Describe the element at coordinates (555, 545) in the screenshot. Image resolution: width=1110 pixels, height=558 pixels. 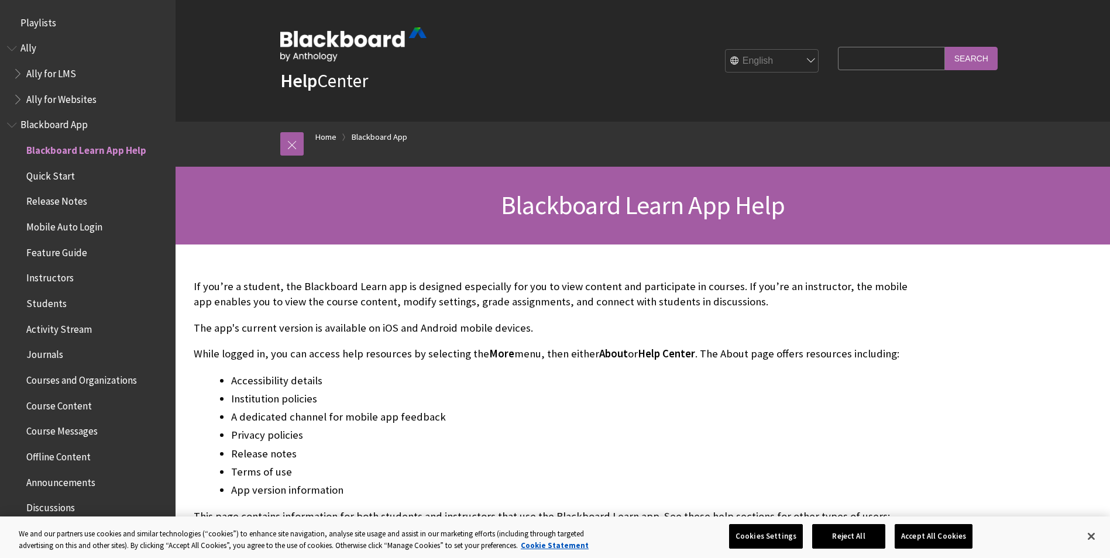
I see `a: More information about your privacy, opens in a new tab` at that location.